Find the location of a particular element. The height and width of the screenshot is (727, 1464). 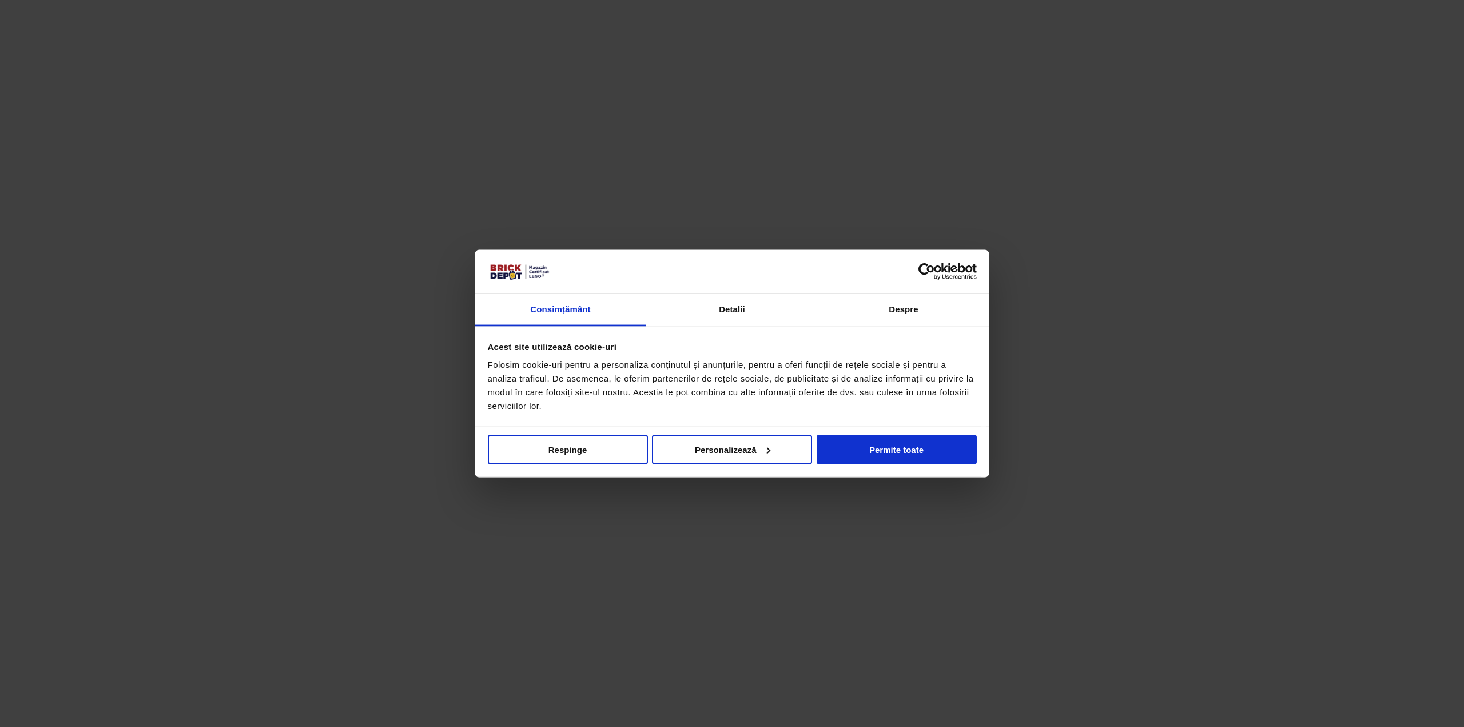

button: Respinge is located at coordinates (568, 449).